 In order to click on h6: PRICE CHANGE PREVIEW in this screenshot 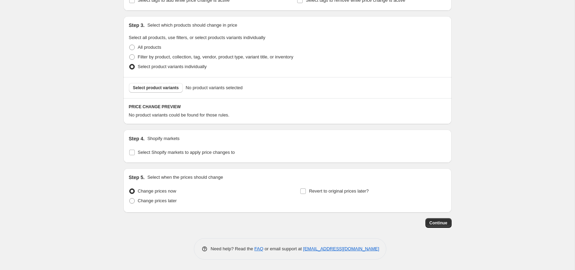, I will do `click(287, 107)`.